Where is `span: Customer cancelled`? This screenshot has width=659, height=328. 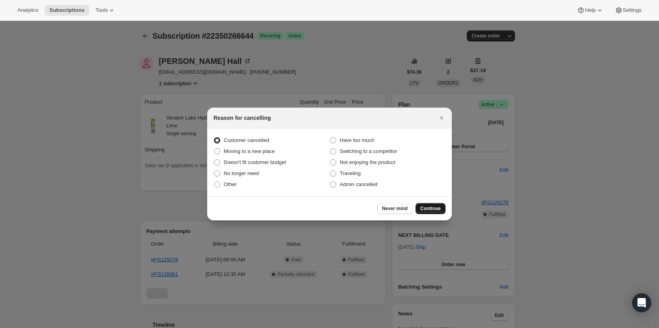
span: Customer cancelled is located at coordinates (246, 140).